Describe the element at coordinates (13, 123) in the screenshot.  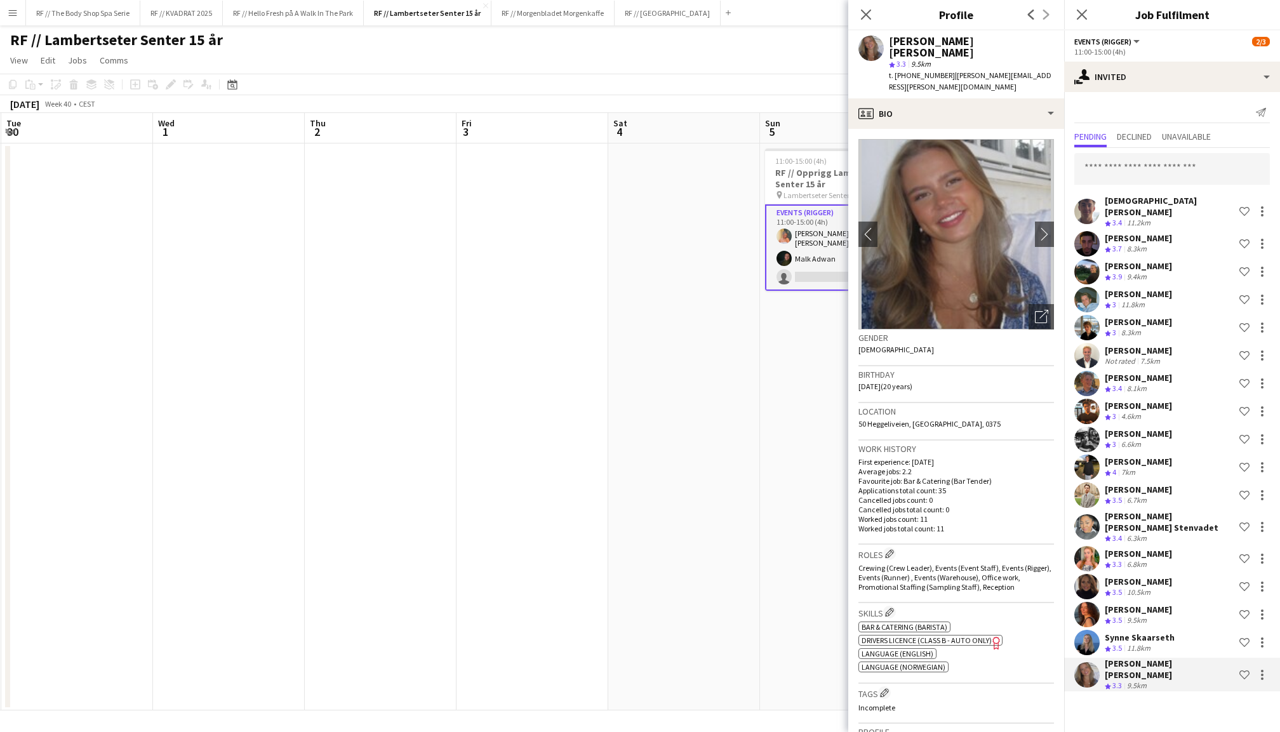
I see `span: Tue` at that location.